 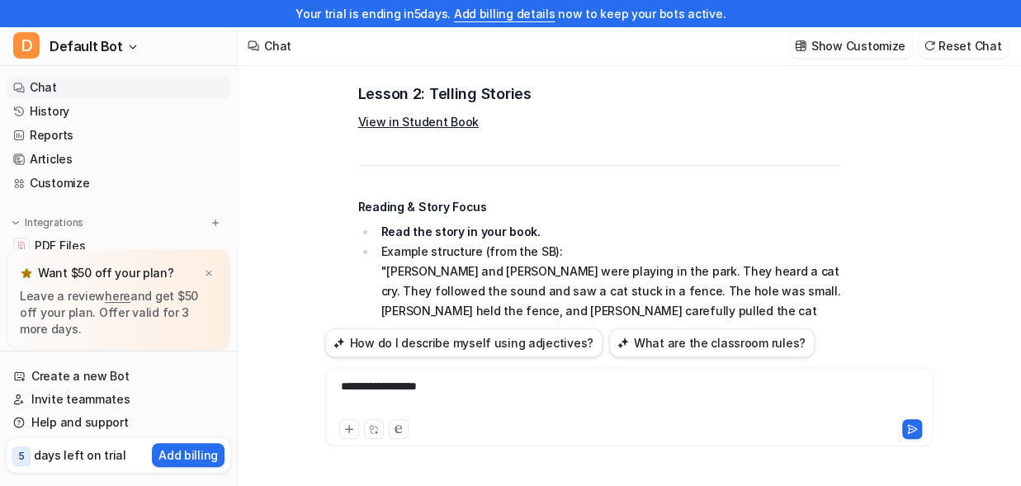 I want to click on a: Chat, so click(x=118, y=87).